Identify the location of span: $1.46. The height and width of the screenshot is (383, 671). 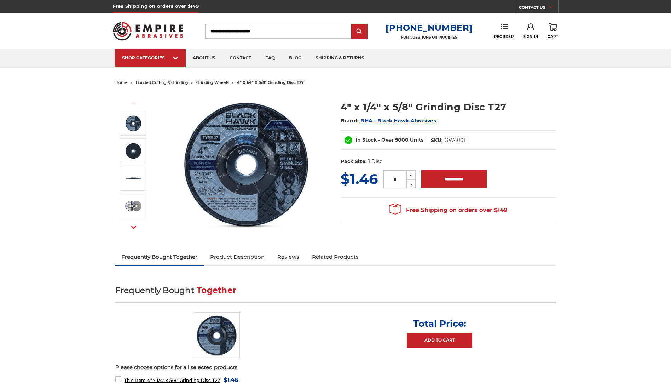
(359, 179).